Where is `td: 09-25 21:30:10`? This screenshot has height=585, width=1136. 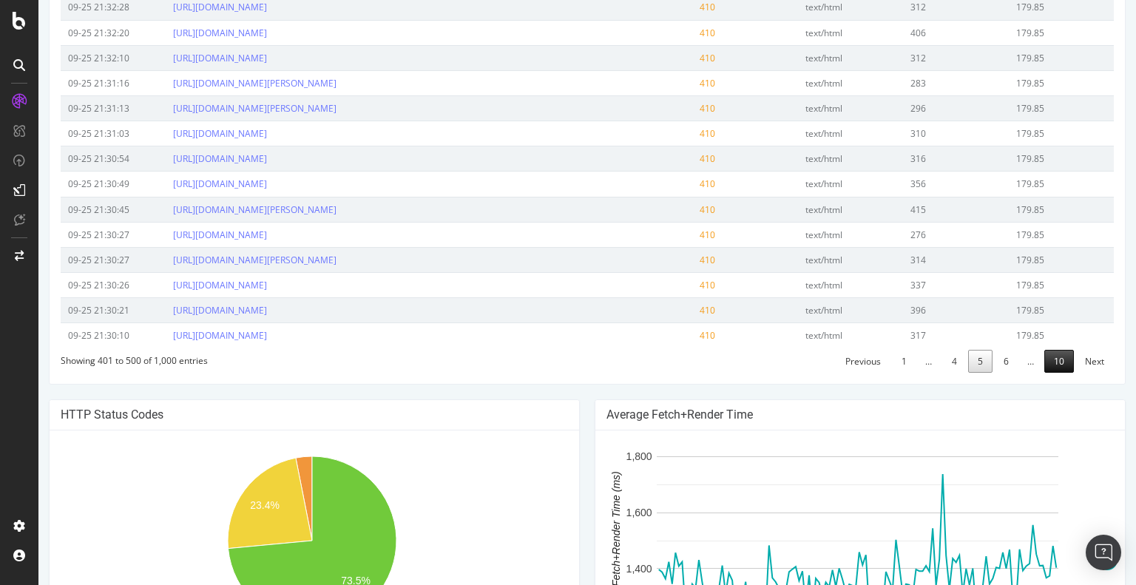
td: 09-25 21:30:10 is located at coordinates (75, 335).